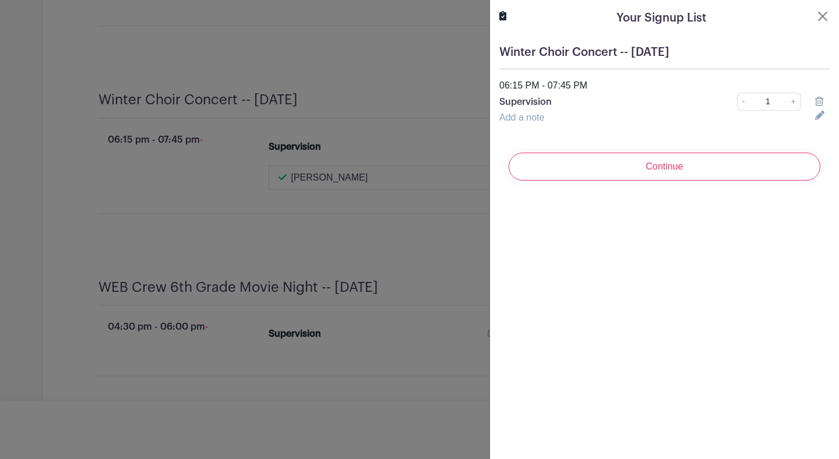 This screenshot has height=459, width=839. I want to click on button: Close, so click(822, 16).